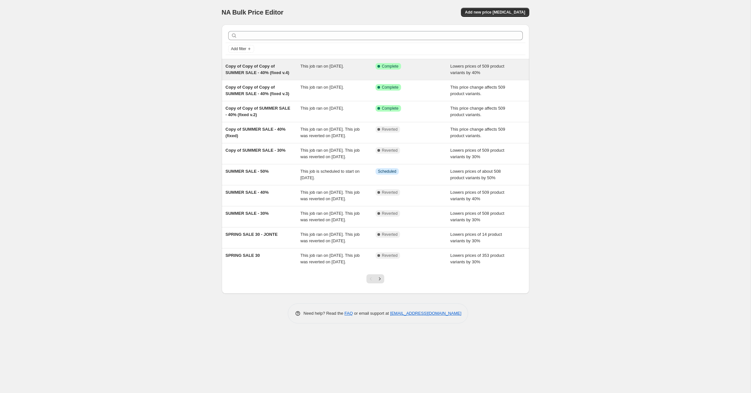 This screenshot has height=393, width=751. I want to click on span: Copy of Copy of Copy of SUMMER SALE - 40% (fixed v.3), so click(257, 90).